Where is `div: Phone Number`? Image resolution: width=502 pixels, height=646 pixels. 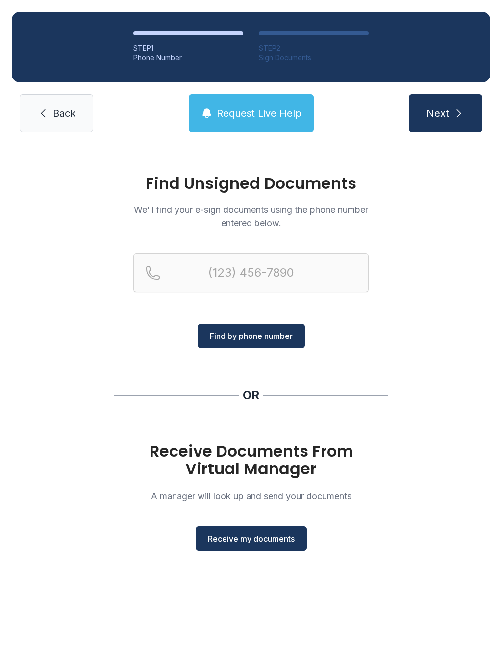 div: Phone Number is located at coordinates (188, 58).